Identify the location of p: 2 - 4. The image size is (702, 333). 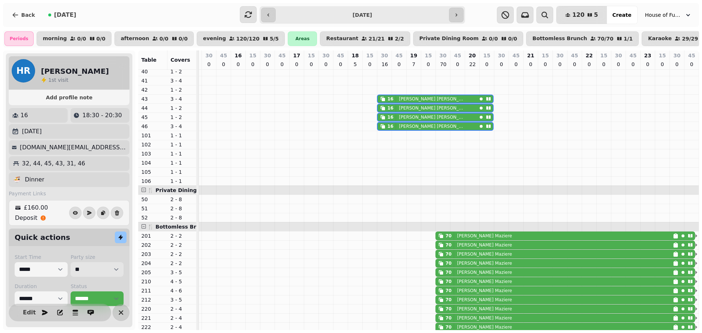
(182, 328).